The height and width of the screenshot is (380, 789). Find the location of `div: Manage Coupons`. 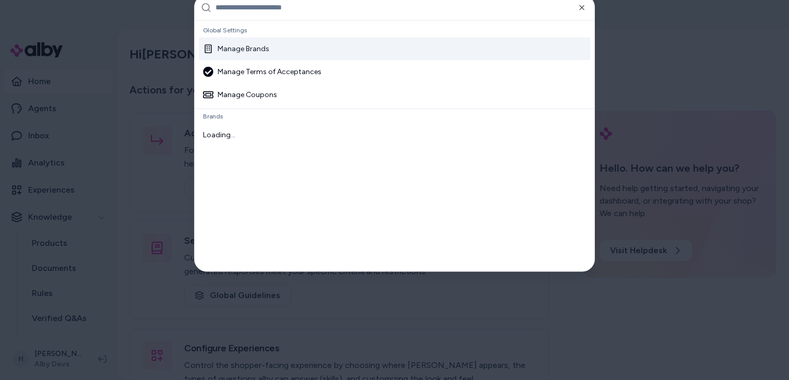

div: Manage Coupons is located at coordinates (240, 94).